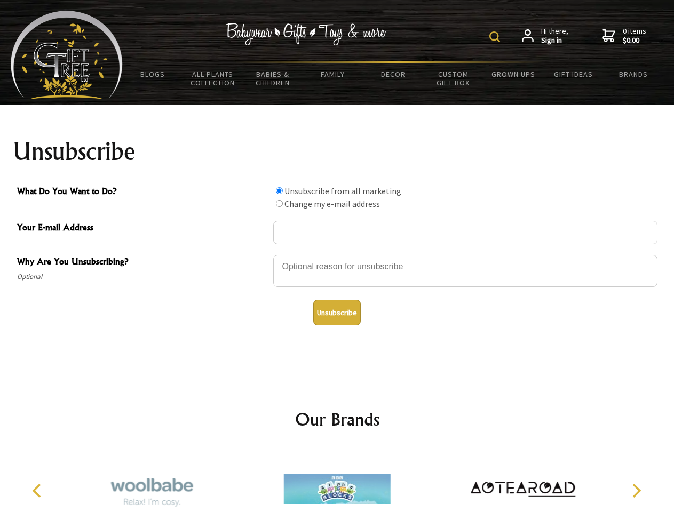 The width and height of the screenshot is (674, 512). What do you see at coordinates (337, 313) in the screenshot?
I see `button: Unsubscribe` at bounding box center [337, 313].